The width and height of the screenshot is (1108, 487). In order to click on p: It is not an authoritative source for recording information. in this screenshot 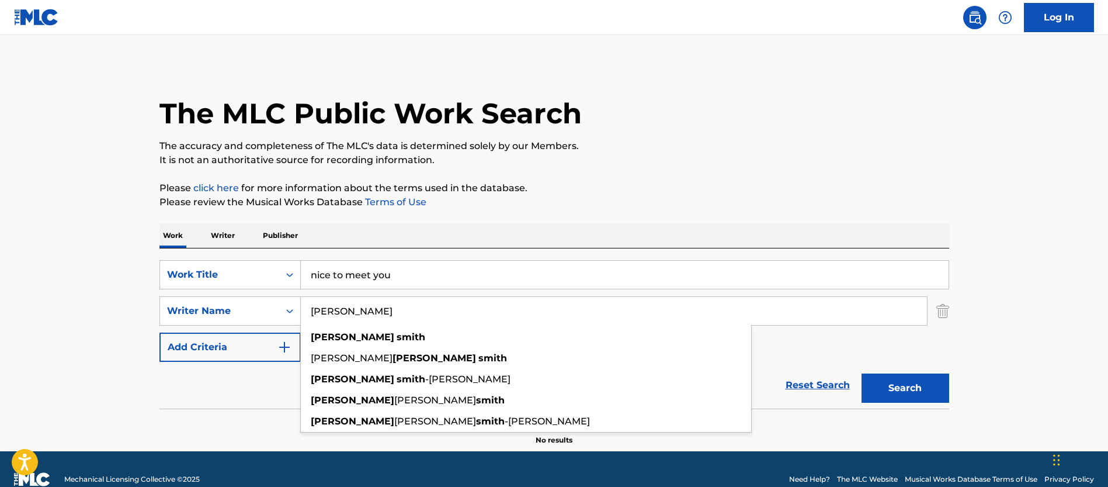, I will do `click(554, 160)`.